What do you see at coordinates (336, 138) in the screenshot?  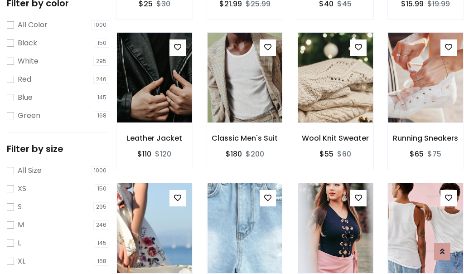 I see `h6: Wool Knit Sweater` at bounding box center [336, 138].